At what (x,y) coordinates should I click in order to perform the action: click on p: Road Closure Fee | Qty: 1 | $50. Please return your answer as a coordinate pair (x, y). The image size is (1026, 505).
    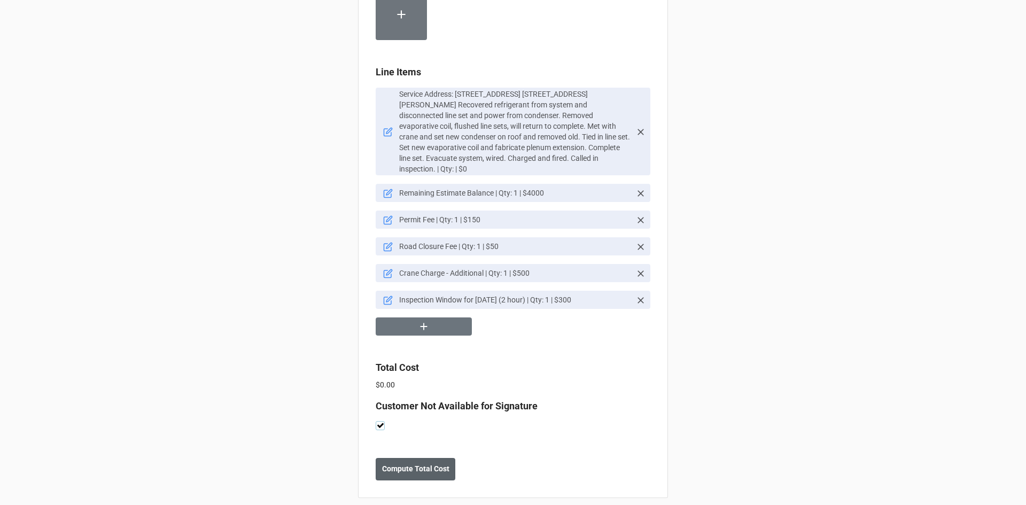
    Looking at the image, I should click on (515, 246).